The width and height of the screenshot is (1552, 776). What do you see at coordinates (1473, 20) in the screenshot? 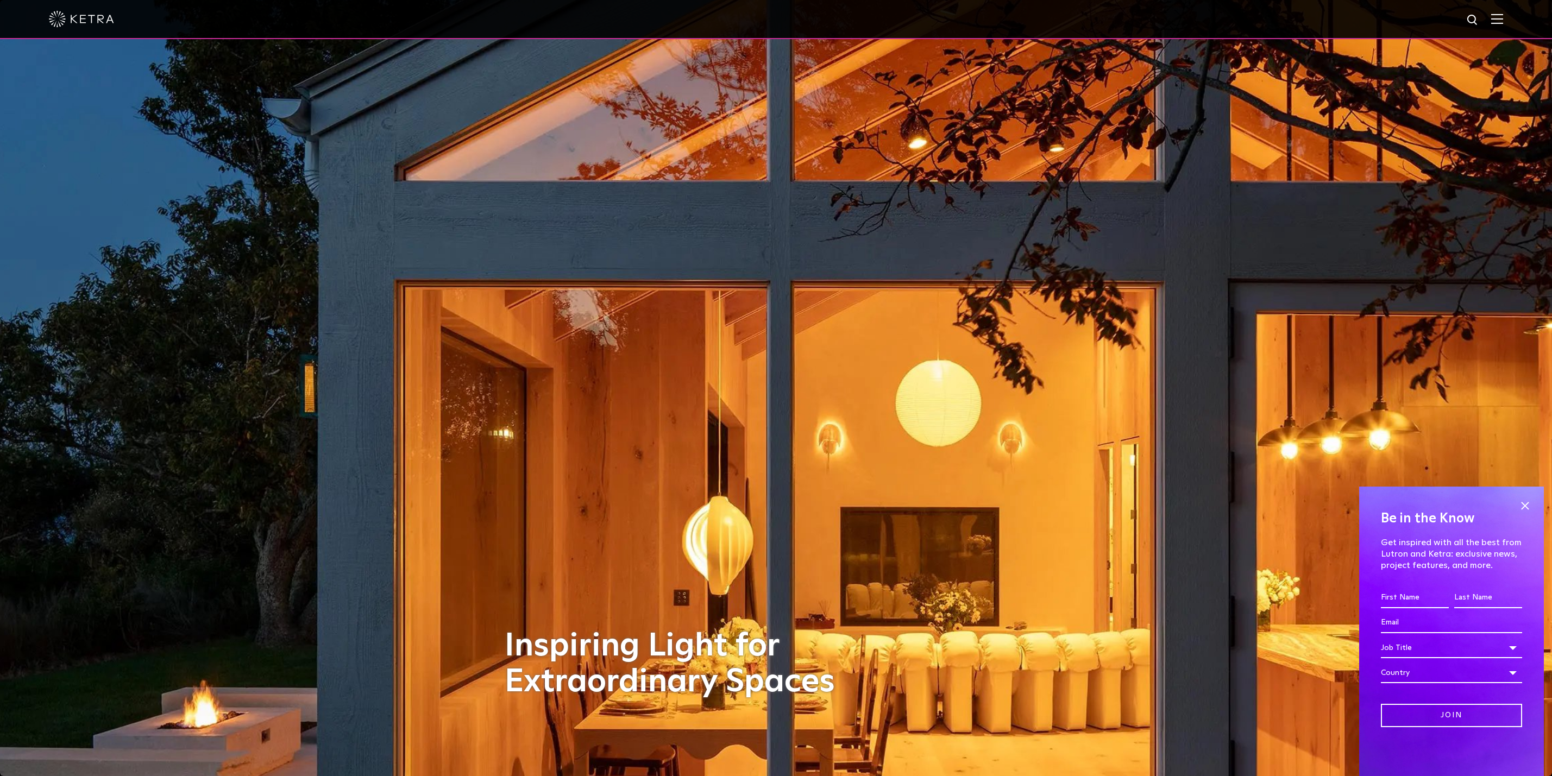
I see `img: search icon` at bounding box center [1473, 20].